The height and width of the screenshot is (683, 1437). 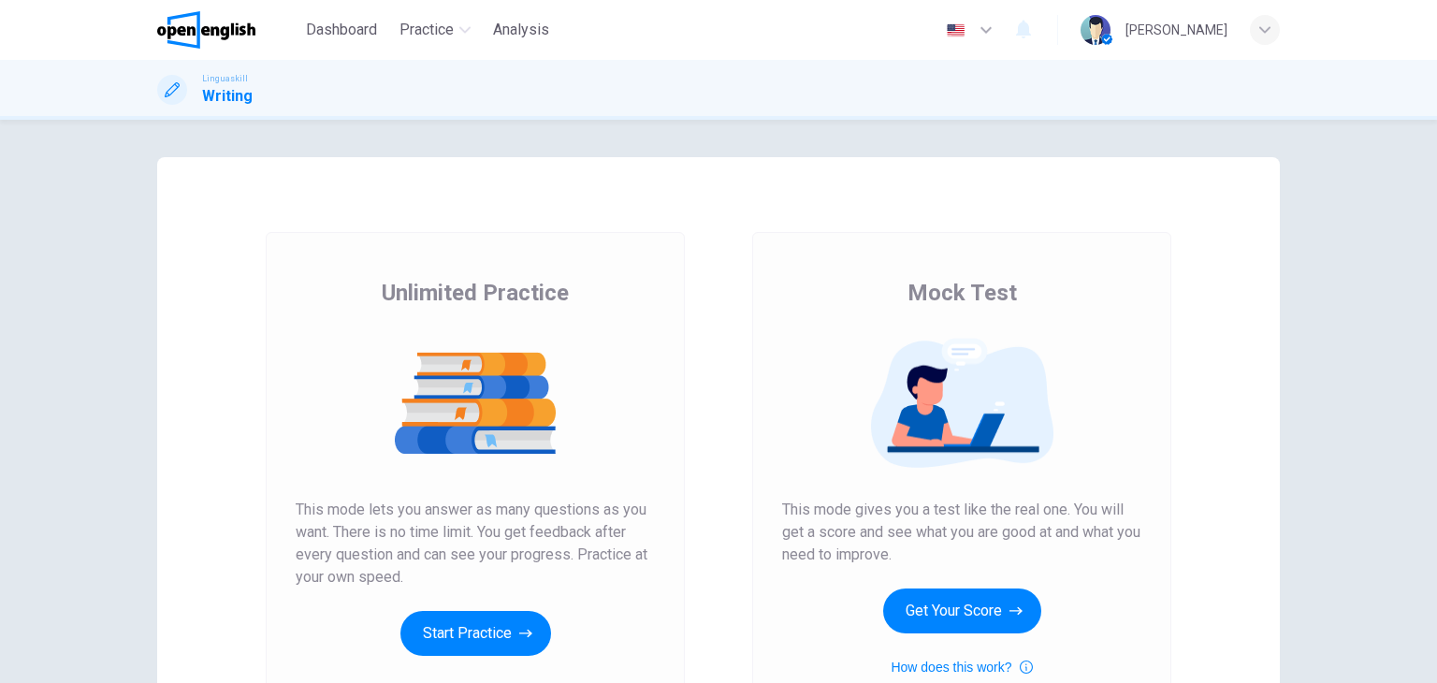 I want to click on span: Practice, so click(x=427, y=30).